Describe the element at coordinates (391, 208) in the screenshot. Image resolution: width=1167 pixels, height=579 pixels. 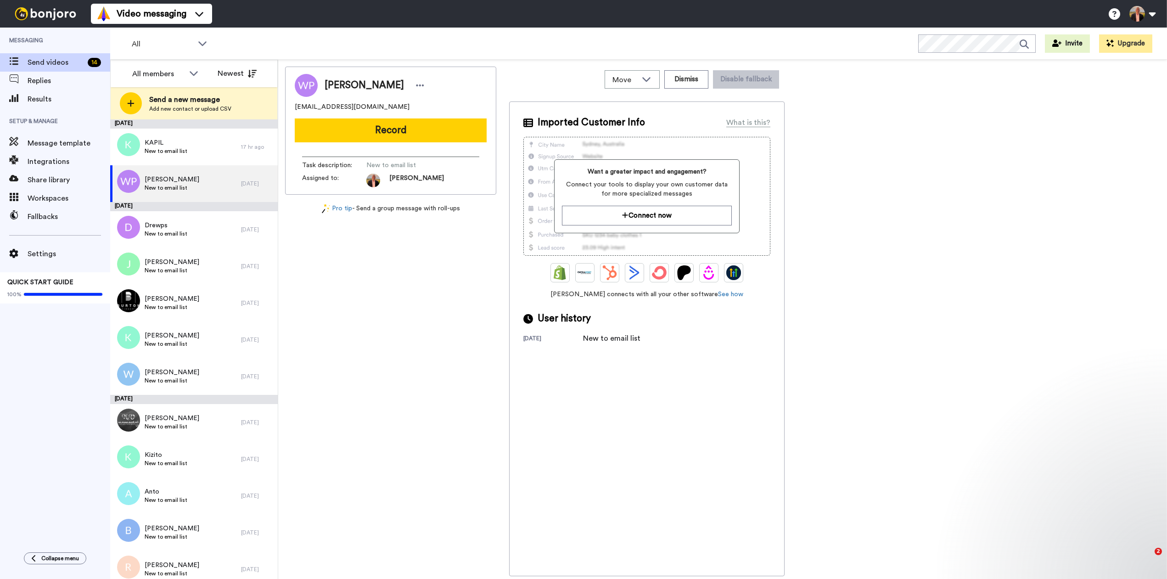
I see `div: - Send a group message with roll-ups` at that location.